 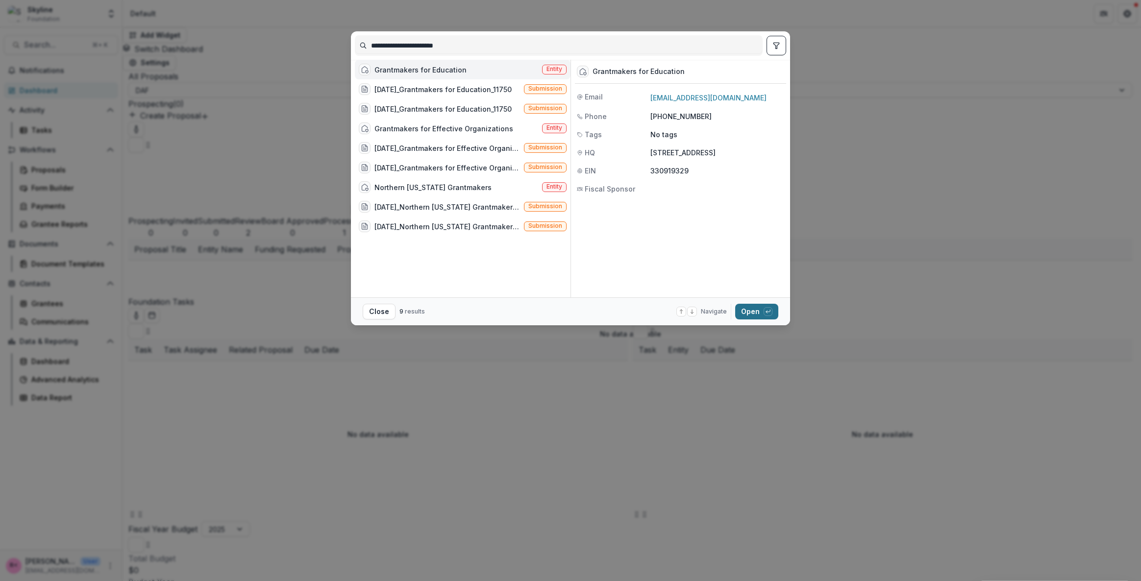 I want to click on p: 330919329, so click(x=717, y=171).